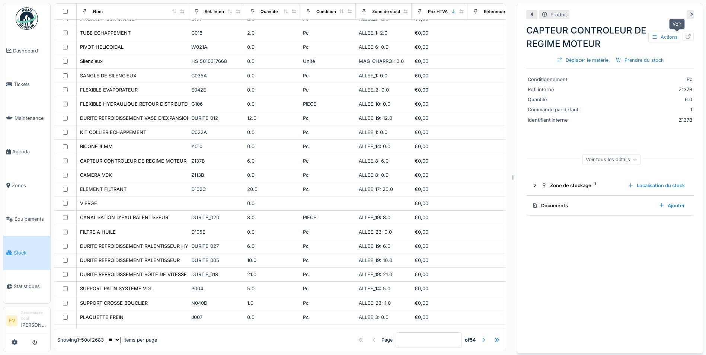  What do you see at coordinates (96, 146) in the screenshot?
I see `div: BICONE 4 MM` at bounding box center [96, 146].